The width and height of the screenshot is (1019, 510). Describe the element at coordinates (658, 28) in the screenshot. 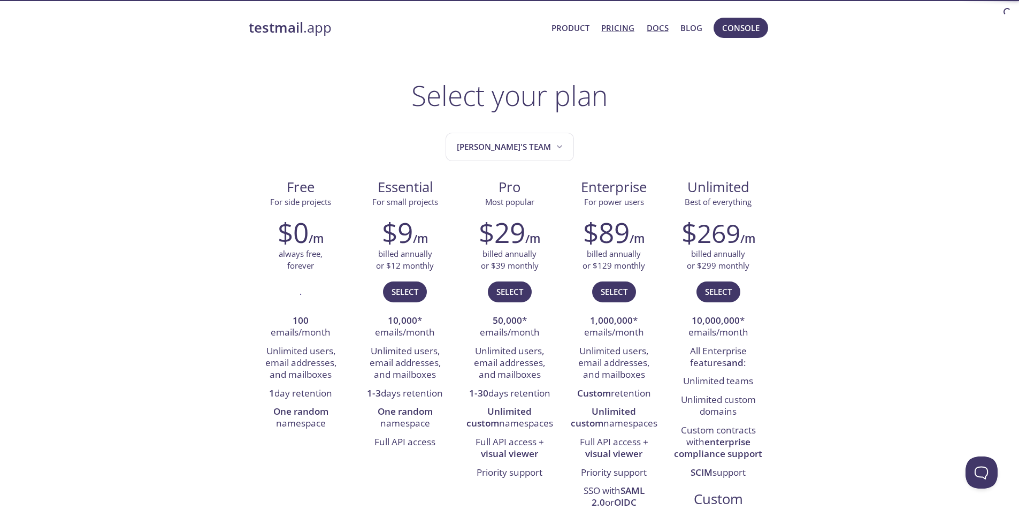

I see `a: Docs` at that location.